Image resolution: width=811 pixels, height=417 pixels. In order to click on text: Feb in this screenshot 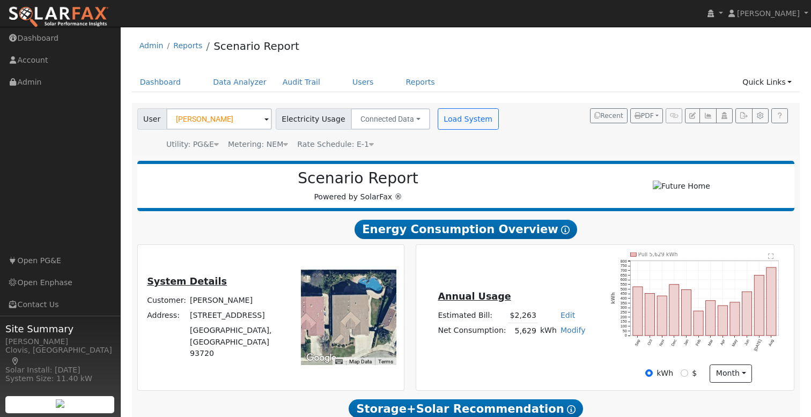, I will do `click(698, 343)`.